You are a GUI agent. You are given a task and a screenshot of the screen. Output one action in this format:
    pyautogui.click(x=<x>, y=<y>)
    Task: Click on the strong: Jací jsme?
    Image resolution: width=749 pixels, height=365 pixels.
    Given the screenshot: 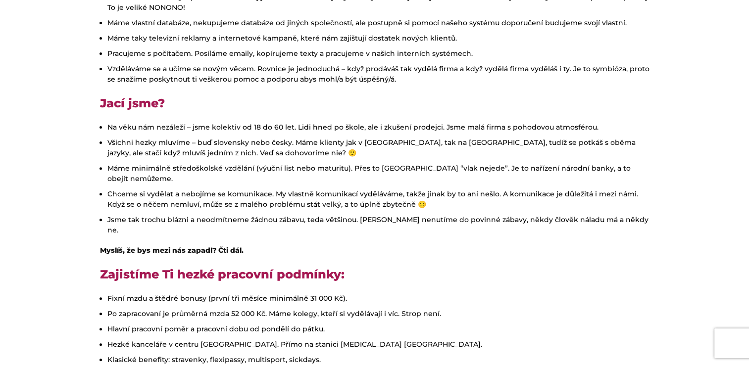 What is the action you would take?
    pyautogui.click(x=132, y=103)
    